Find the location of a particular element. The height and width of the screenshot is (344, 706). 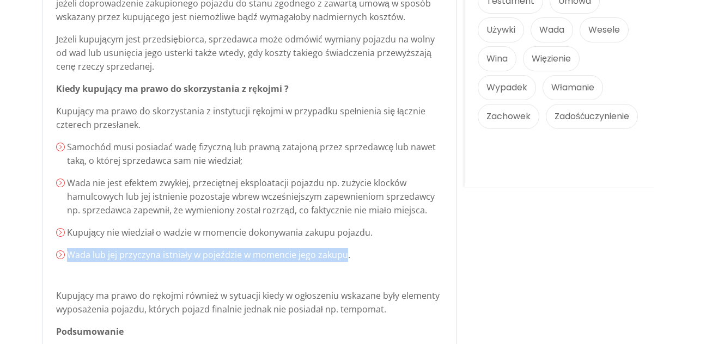

p: Kupujący ma prawo do skorzystania z instytucji rękojmi w przypadku spełnienia się łącznie czterec... is located at coordinates (250, 118).